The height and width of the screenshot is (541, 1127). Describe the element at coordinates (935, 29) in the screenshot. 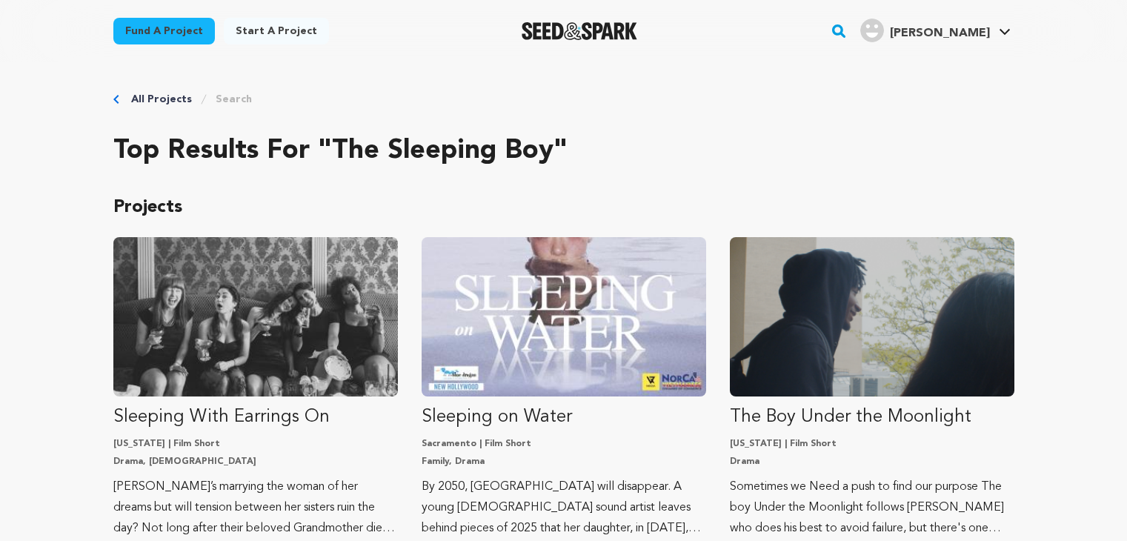

I see `a: Randy F.'s Profile` at that location.